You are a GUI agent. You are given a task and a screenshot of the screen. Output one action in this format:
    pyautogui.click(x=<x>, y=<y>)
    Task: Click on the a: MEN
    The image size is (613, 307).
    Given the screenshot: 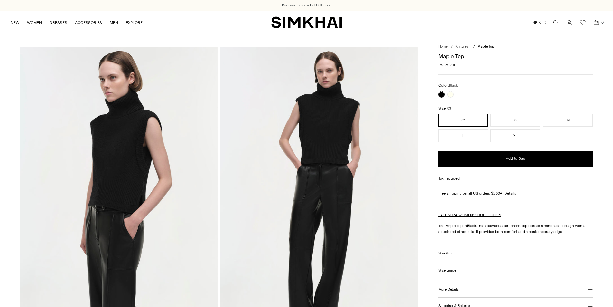 What is the action you would take?
    pyautogui.click(x=114, y=23)
    